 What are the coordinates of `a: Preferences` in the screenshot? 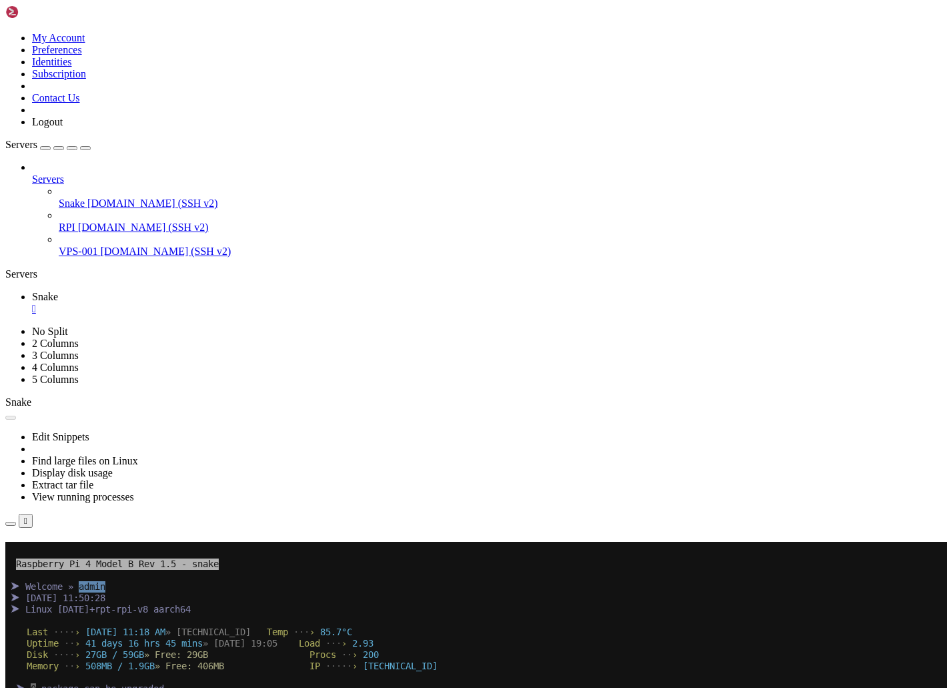 It's located at (57, 49).